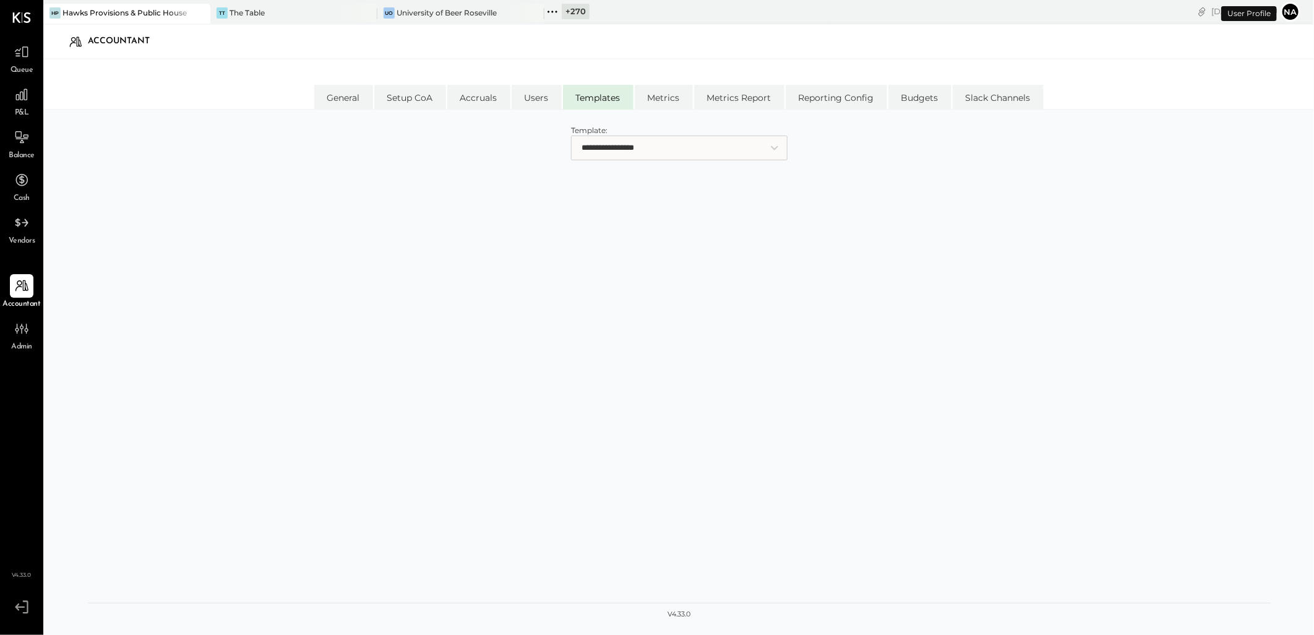 Image resolution: width=1314 pixels, height=635 pixels. I want to click on div: HP, so click(55, 13).